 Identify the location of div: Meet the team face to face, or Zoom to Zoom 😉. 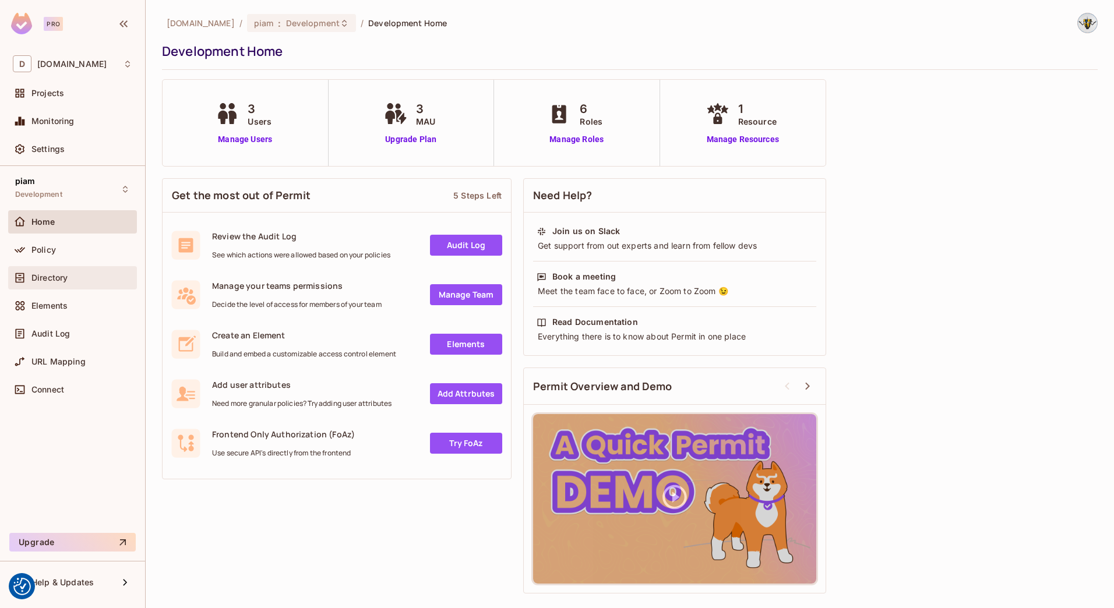
(675, 291).